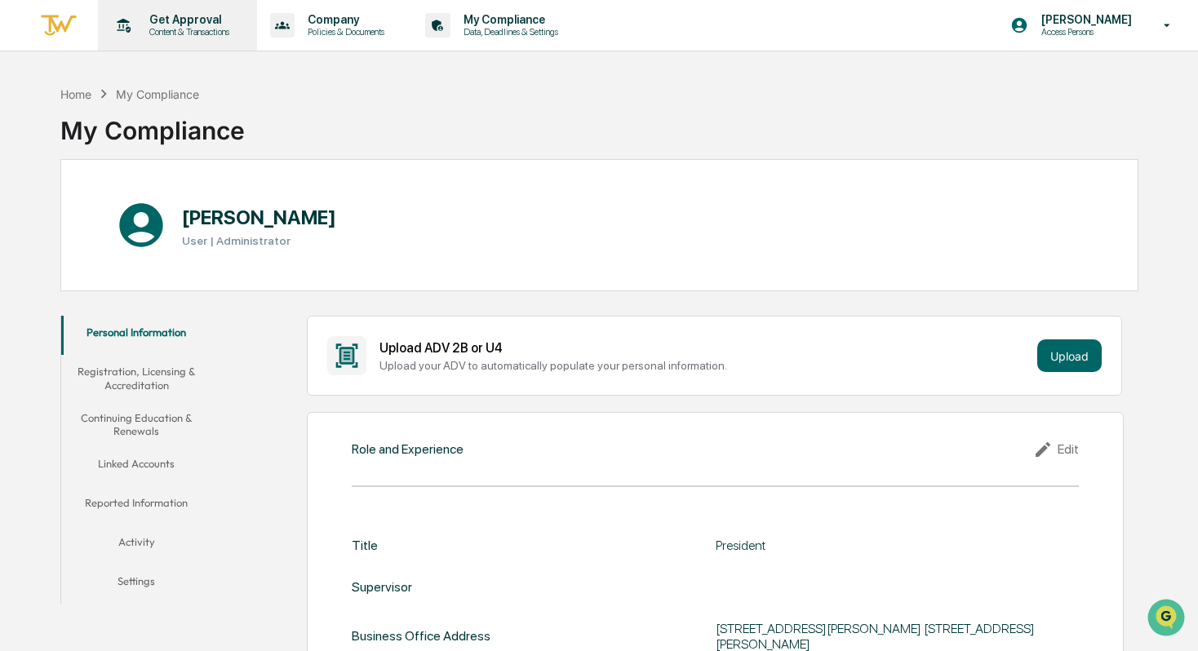 The image size is (1198, 651). What do you see at coordinates (180, 282) in the screenshot?
I see `span: Pylon` at bounding box center [180, 282].